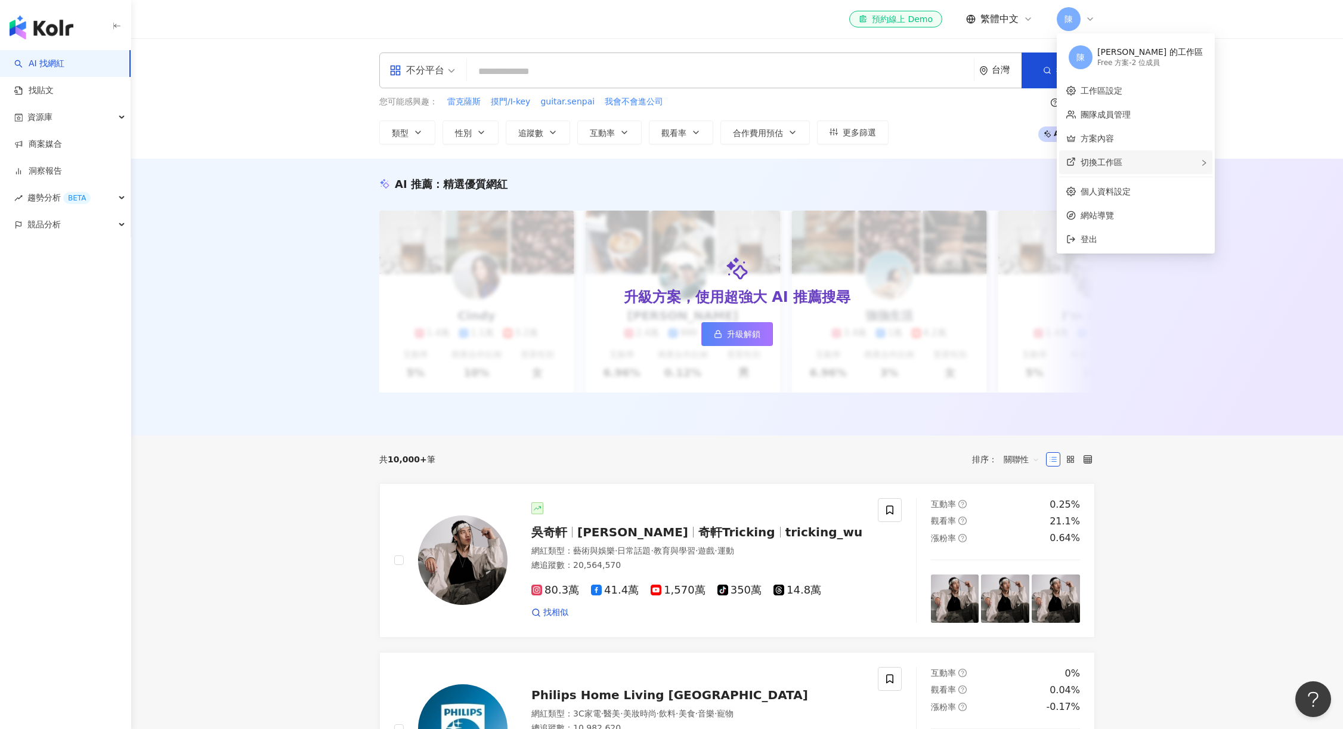 Image resolution: width=1343 pixels, height=729 pixels. What do you see at coordinates (1058, 70) in the screenshot?
I see `button: 搜尋` at bounding box center [1058, 70].